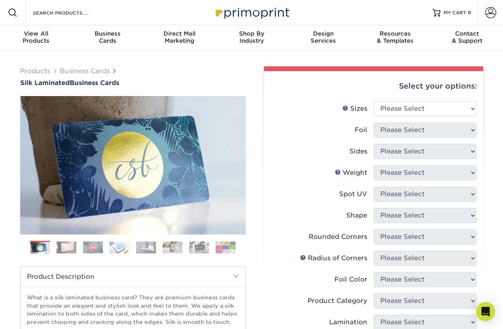 The height and width of the screenshot is (329, 503). I want to click on div: Product Category, so click(337, 301).